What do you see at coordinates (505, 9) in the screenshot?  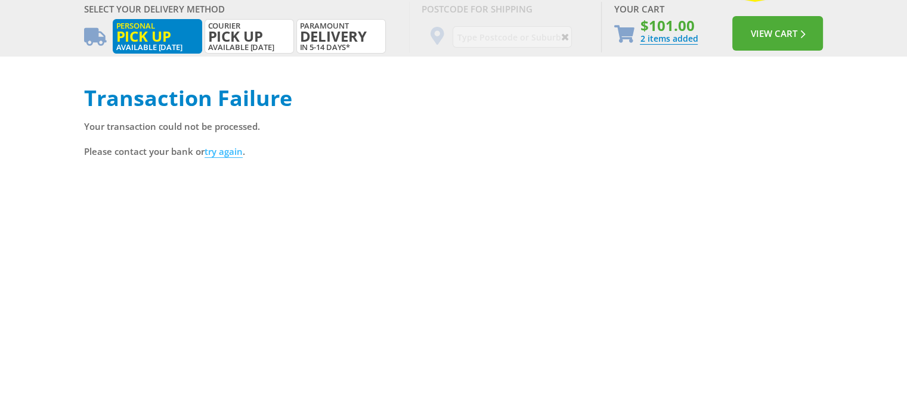 I see `div: Postcode for shipping` at bounding box center [505, 9].